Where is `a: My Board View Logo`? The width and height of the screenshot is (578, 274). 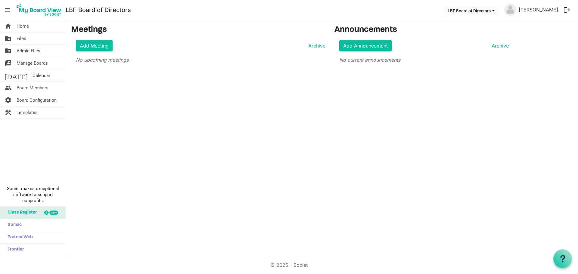
a: My Board View Logo is located at coordinates (40, 10).